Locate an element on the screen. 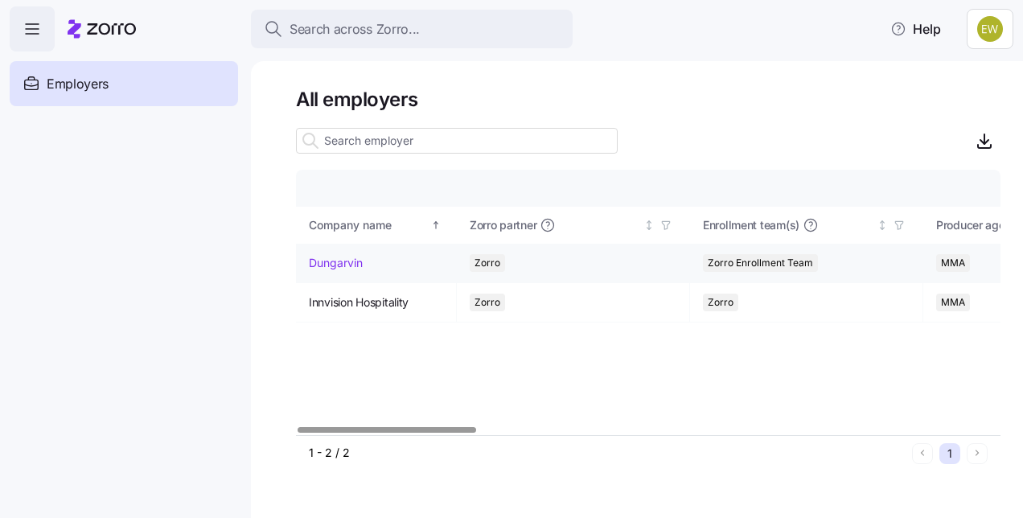 The height and width of the screenshot is (518, 1023). span: Zorro partner is located at coordinates (503, 225).